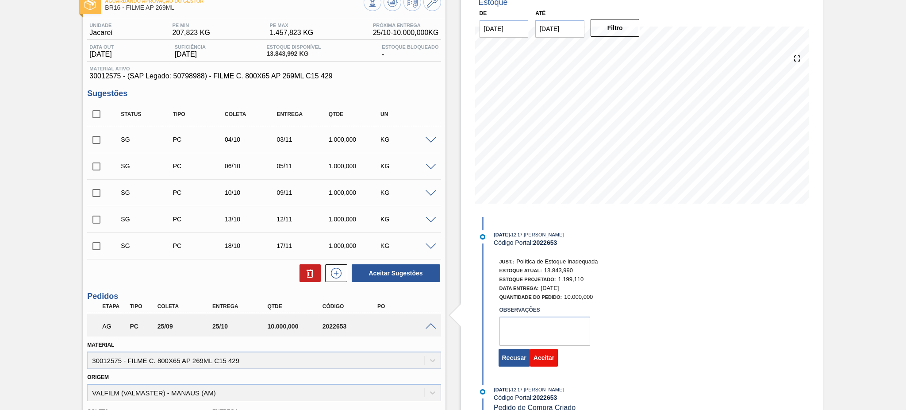 The width and height of the screenshot is (906, 410). What do you see at coordinates (559, 270) in the screenshot?
I see `span: 13.843,990` at bounding box center [559, 270].